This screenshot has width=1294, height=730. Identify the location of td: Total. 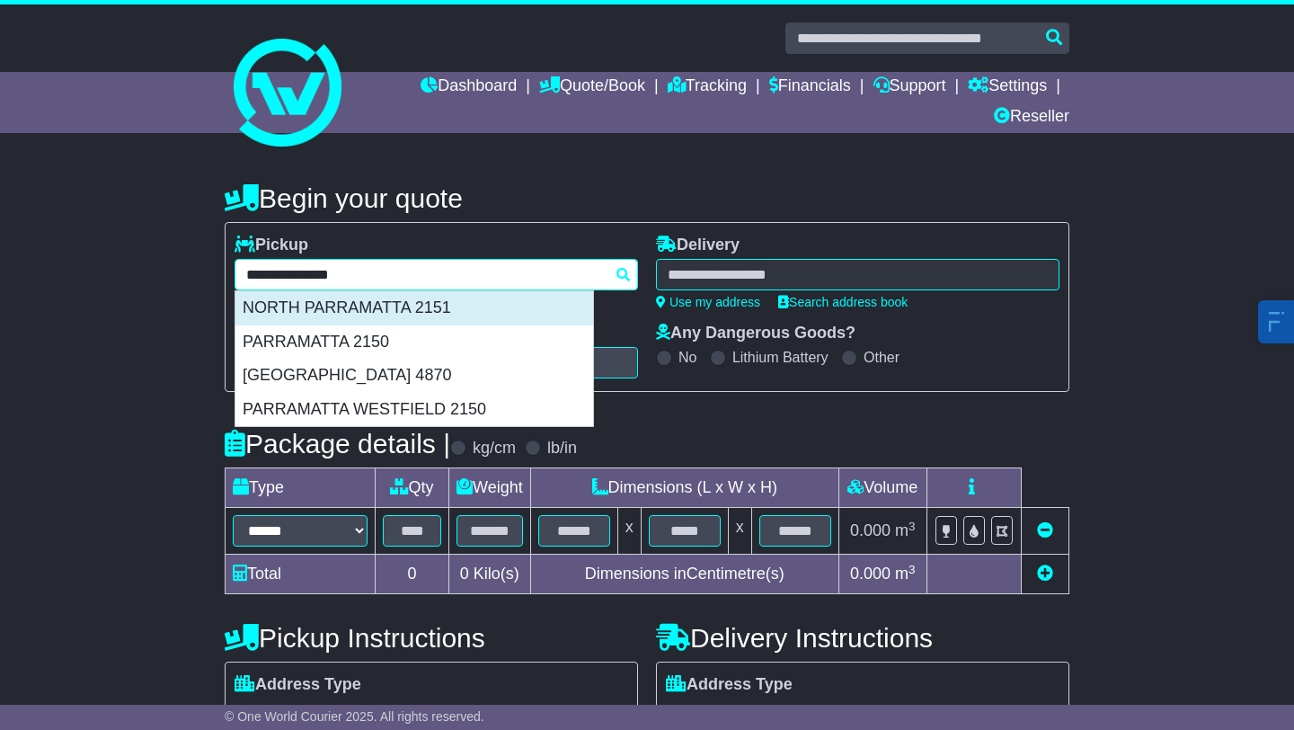
(300, 574).